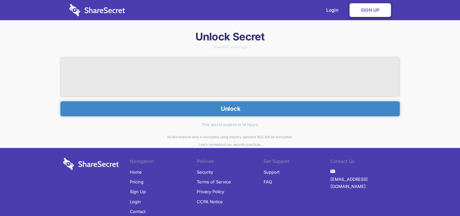 The image size is (460, 216). I want to click on a: Learn more, so click(208, 145).